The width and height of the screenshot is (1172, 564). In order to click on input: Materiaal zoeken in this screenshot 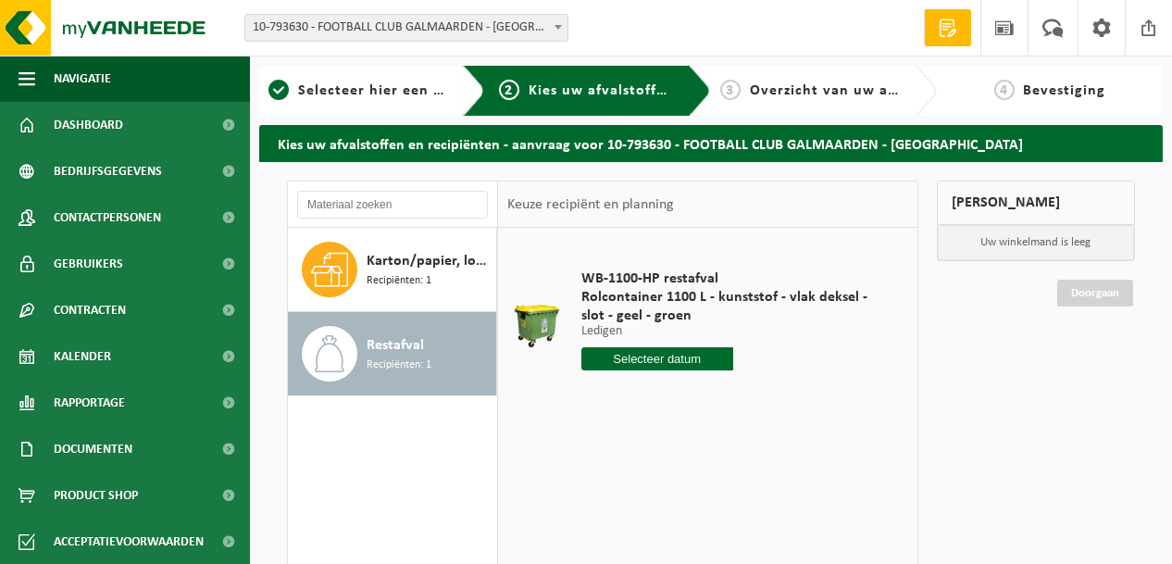, I will do `click(392, 205)`.